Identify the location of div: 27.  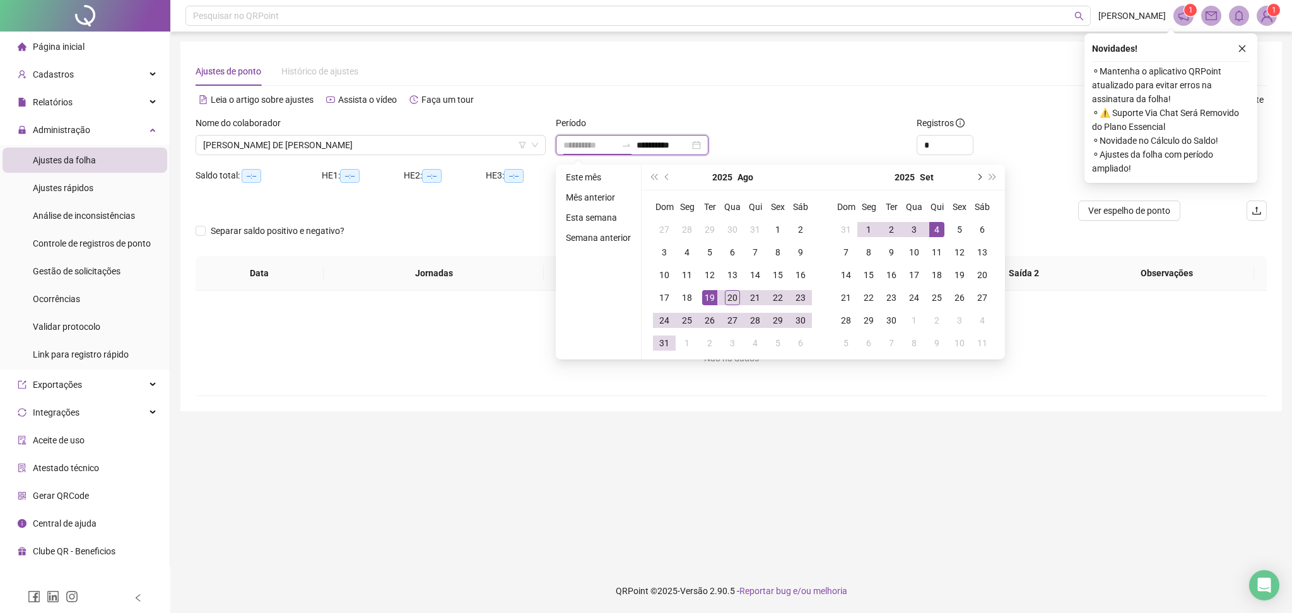
(664, 230).